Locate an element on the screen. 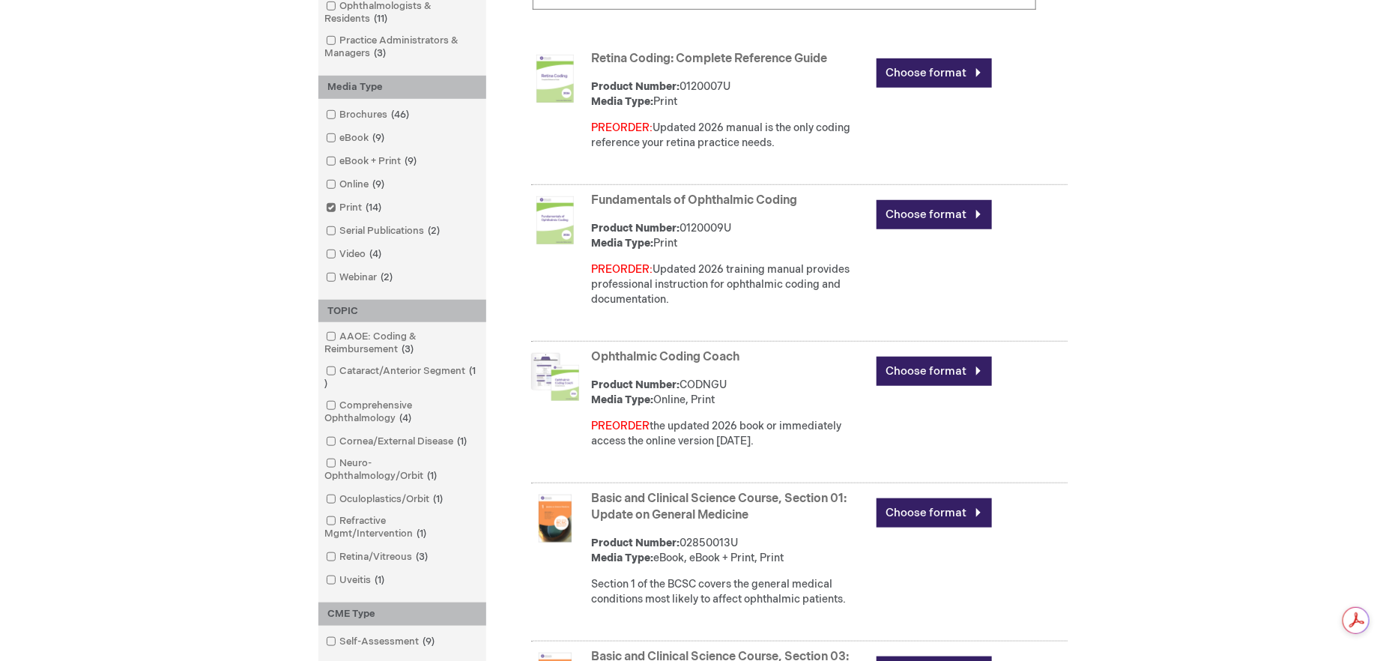 The height and width of the screenshot is (661, 1386). a: Basic and Clinical Science Course, Section 01: Update on General Medicine is located at coordinates (718, 507).